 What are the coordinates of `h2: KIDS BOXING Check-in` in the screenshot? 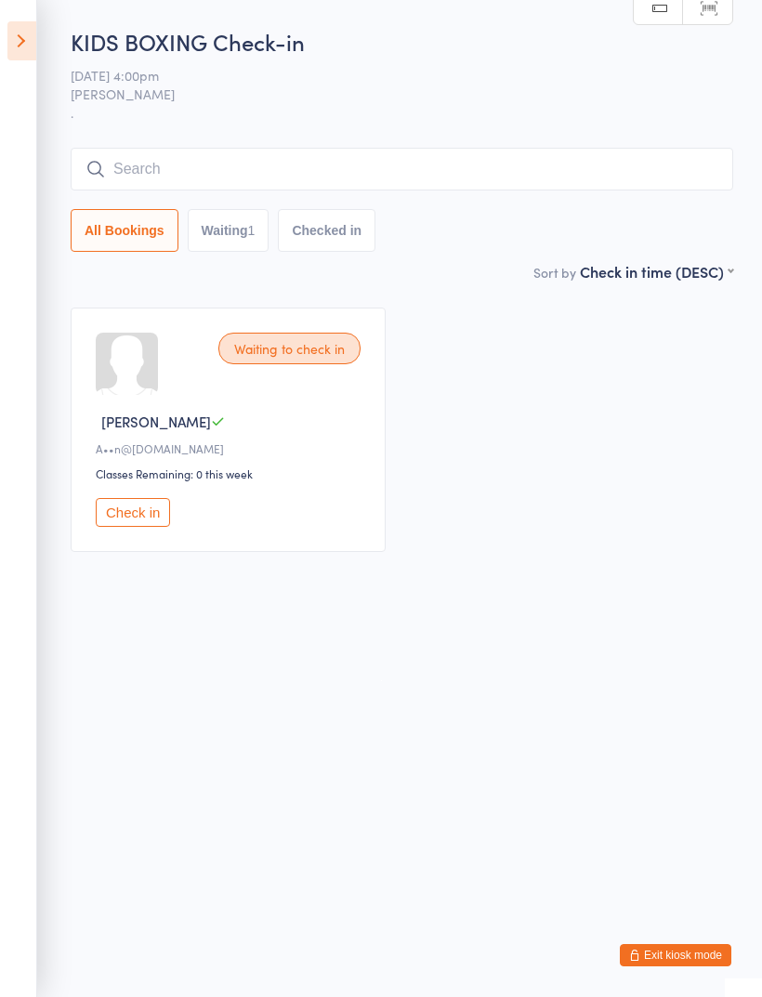 It's located at (401, 41).